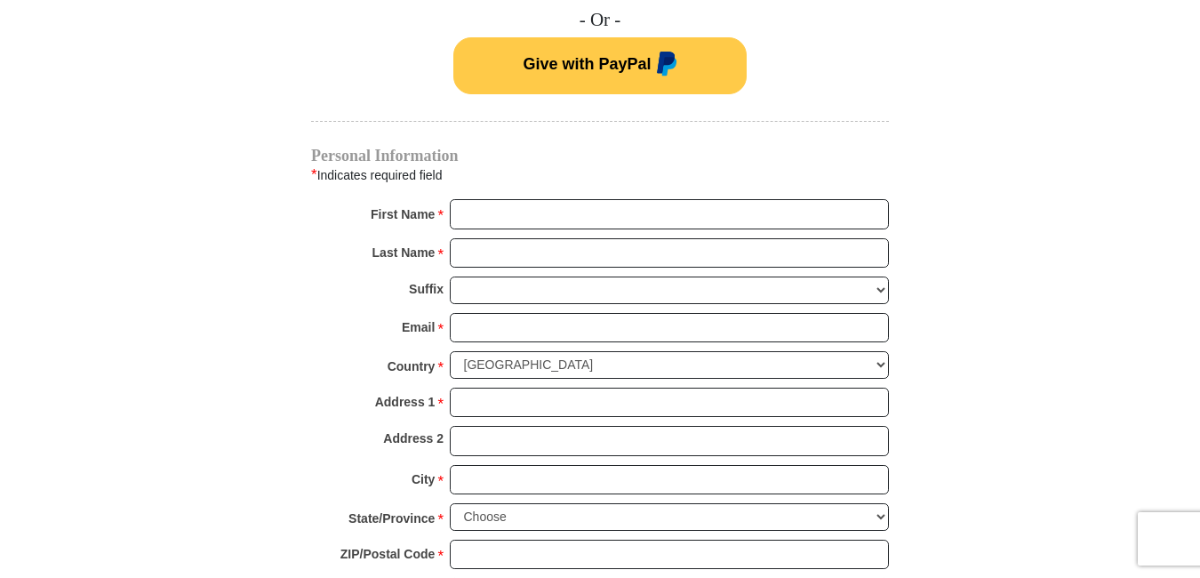  What do you see at coordinates (587, 64) in the screenshot?
I see `span: Give with PayPal` at bounding box center [587, 64].